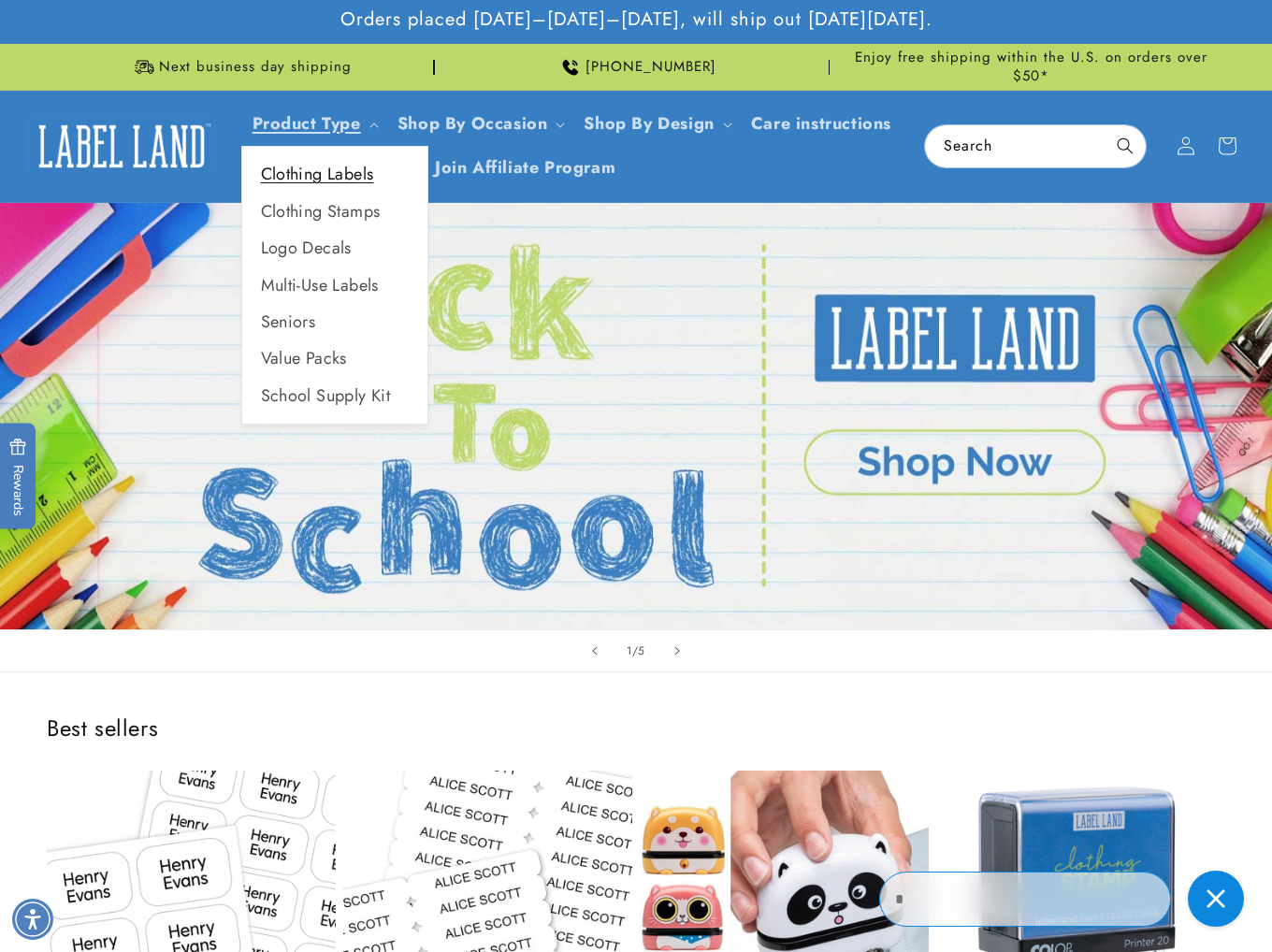 This screenshot has width=1272, height=952. Describe the element at coordinates (122, 146) in the screenshot. I see `img: Label Land` at that location.